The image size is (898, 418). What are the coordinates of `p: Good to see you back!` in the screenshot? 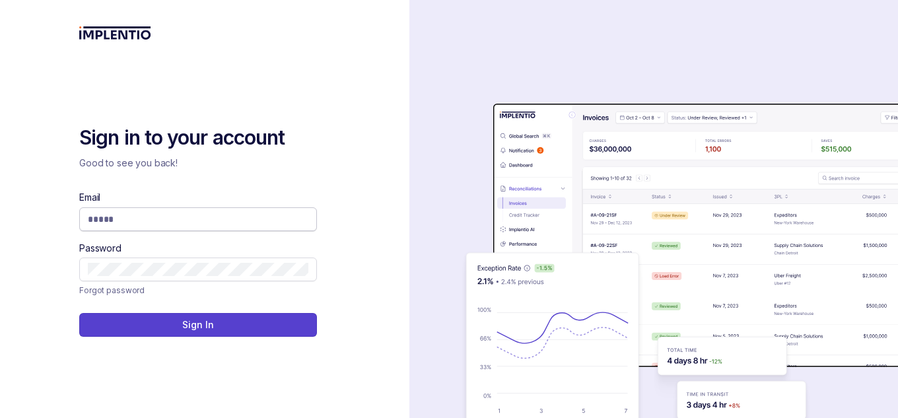 It's located at (198, 163).